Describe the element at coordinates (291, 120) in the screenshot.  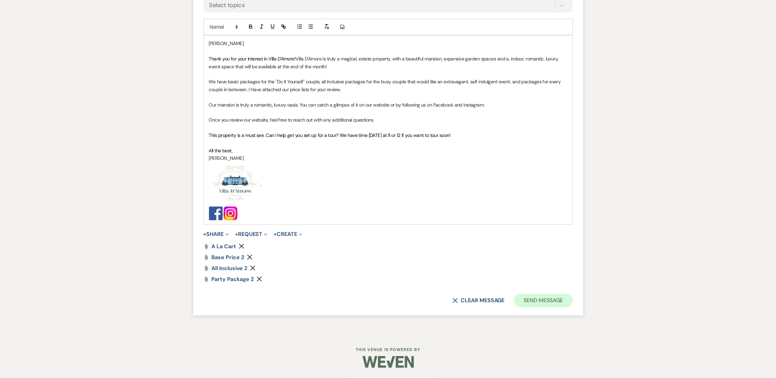
I see `span: Once you review our website, feel free to reach out with any additional questions.` at that location.